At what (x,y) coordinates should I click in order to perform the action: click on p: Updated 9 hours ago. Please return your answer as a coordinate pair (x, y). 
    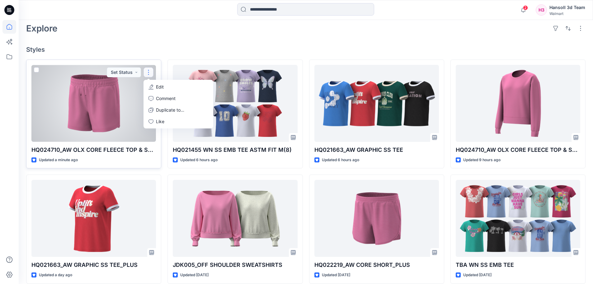
    Looking at the image, I should click on (482, 160).